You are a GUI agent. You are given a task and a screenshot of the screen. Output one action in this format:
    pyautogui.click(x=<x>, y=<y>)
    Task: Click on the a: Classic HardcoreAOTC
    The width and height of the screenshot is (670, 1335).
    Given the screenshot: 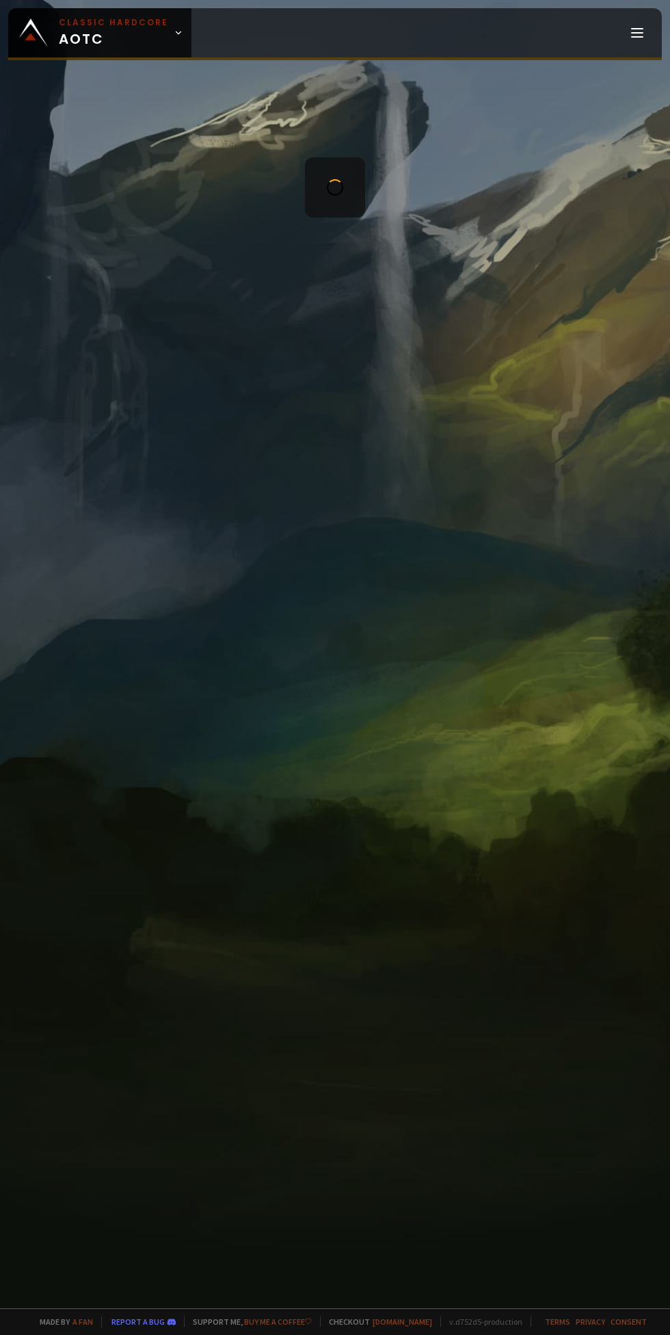 What is the action you would take?
    pyautogui.click(x=100, y=33)
    